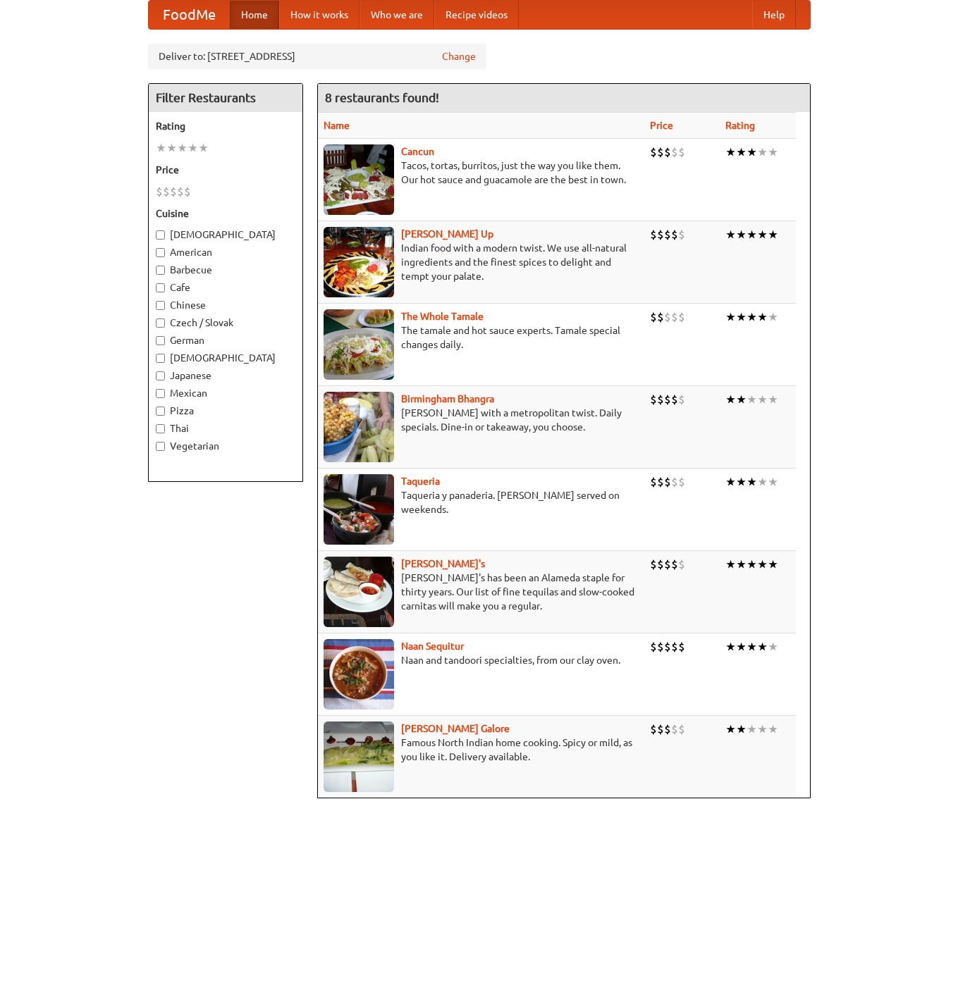 This screenshot has width=958, height=997. Describe the element at coordinates (417, 152) in the screenshot. I see `a: Cancun` at that location.